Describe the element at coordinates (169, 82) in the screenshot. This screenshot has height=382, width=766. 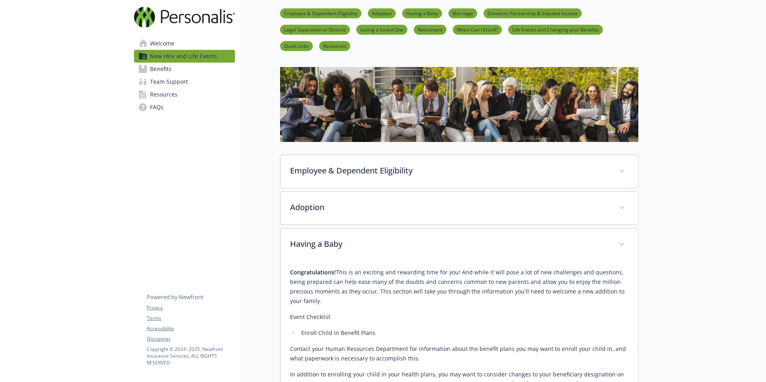
I see `span: Team Support` at that location.